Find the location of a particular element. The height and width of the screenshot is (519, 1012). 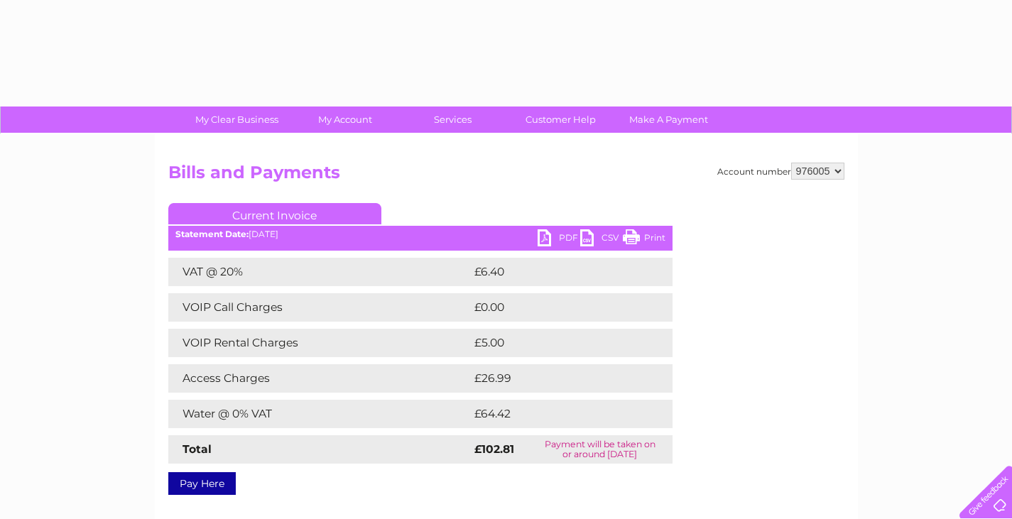

a: My Clear Business is located at coordinates (236, 119).